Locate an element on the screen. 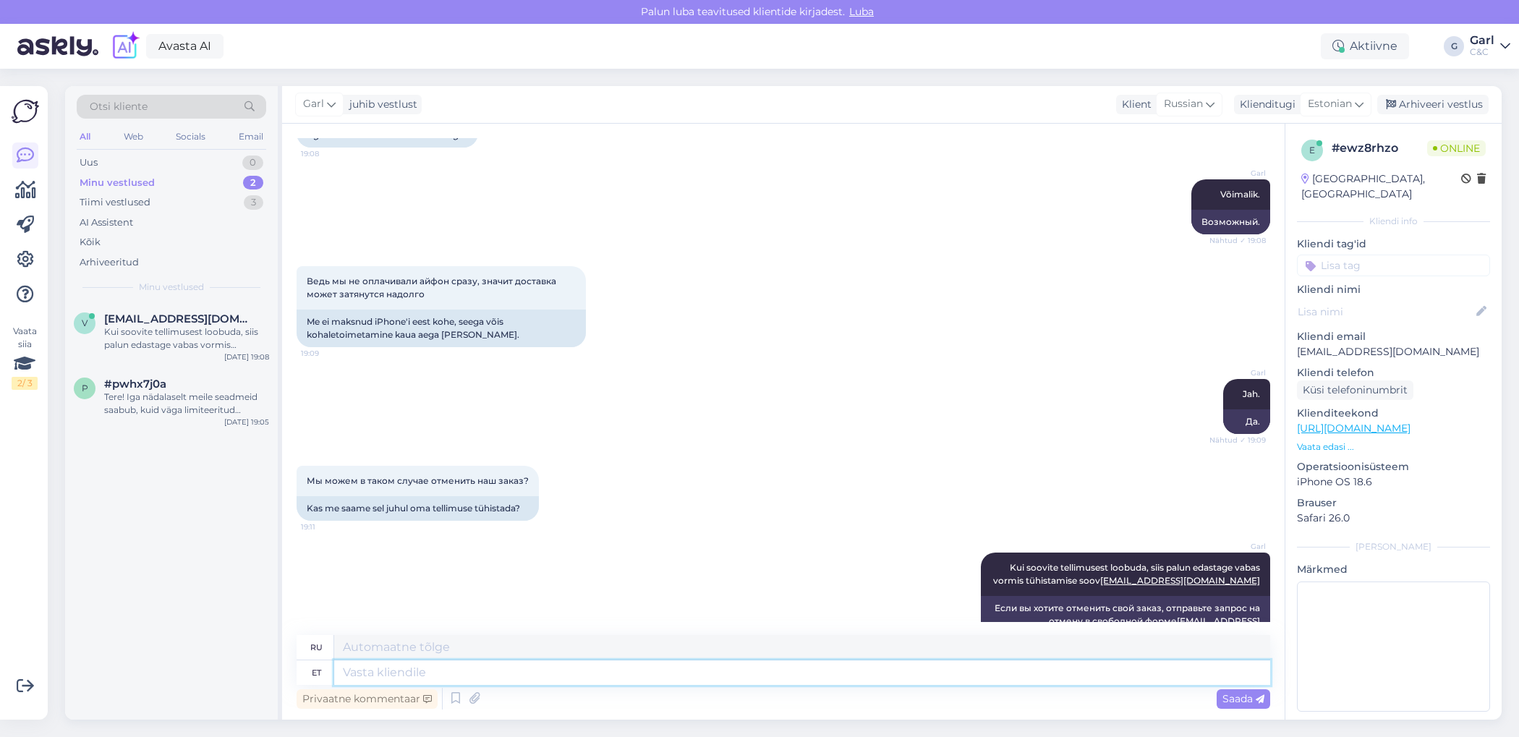  p: Klienditeekond is located at coordinates (1393, 413).